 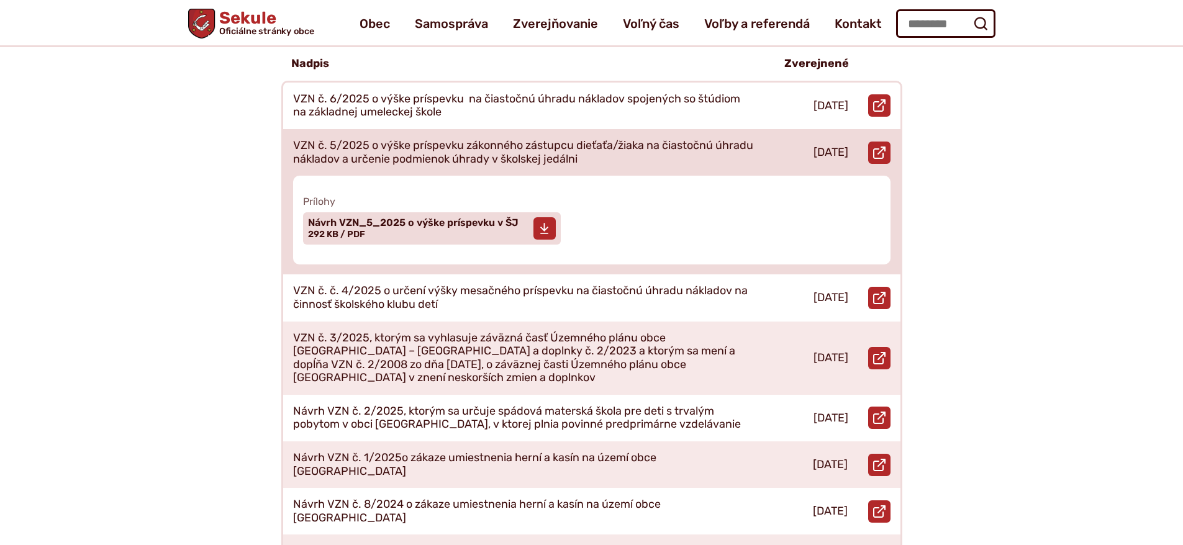 I want to click on p: Zverejnené, so click(x=817, y=64).